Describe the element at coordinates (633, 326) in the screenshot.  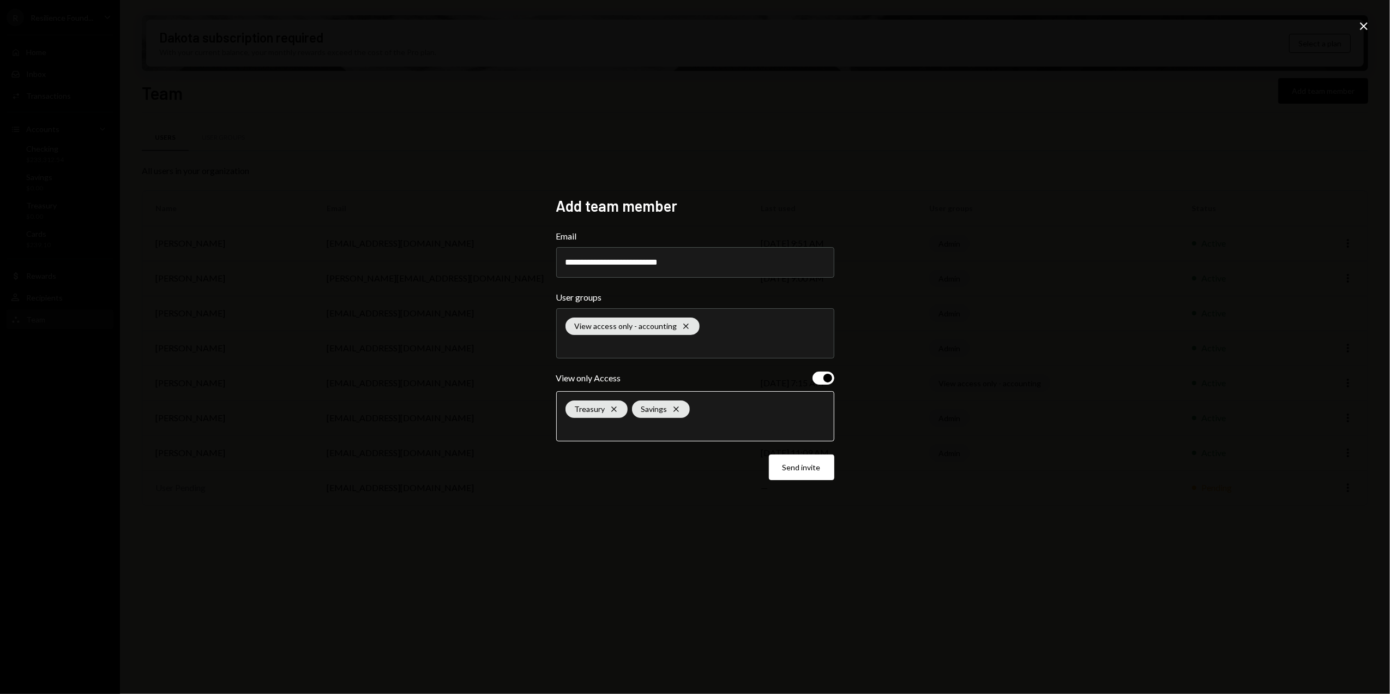
I see `div: View access only - accounting` at that location.